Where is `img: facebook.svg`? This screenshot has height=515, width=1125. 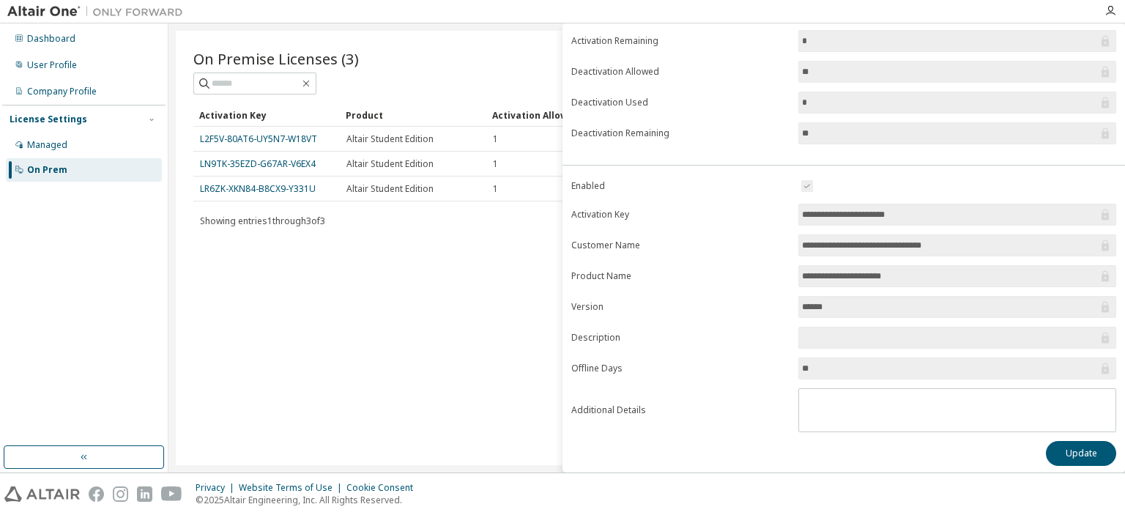 img: facebook.svg is located at coordinates (96, 494).